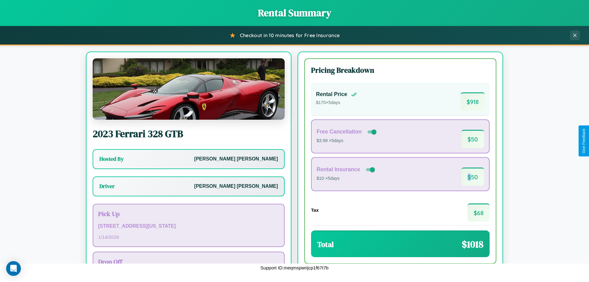  I want to click on span: $ 918, so click(472, 101).